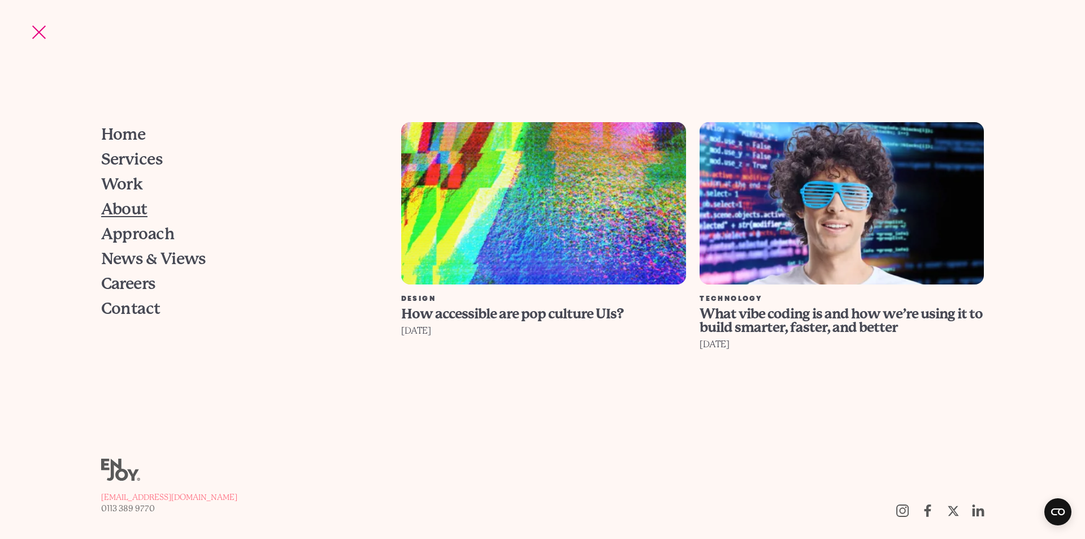  Describe the element at coordinates (132, 159) in the screenshot. I see `span: Services` at that location.